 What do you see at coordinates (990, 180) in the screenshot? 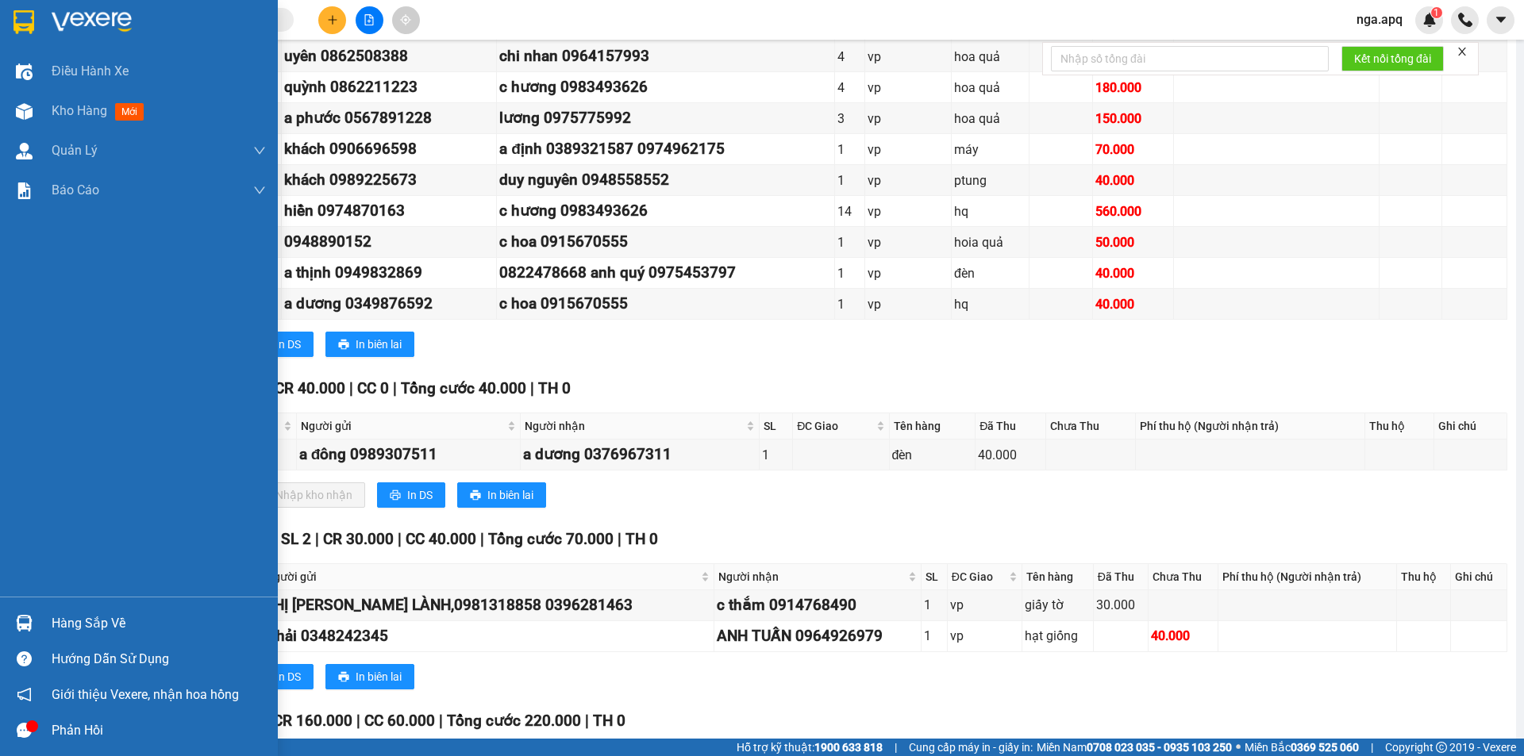
I see `div: ptung` at bounding box center [990, 180].